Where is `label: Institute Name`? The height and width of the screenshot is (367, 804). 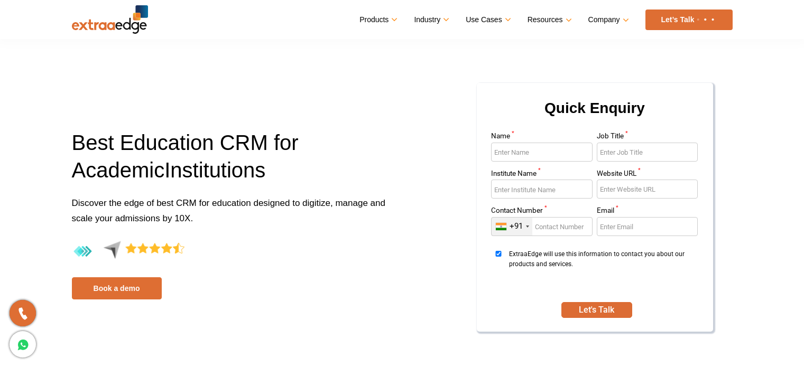 label: Institute Name is located at coordinates (542, 175).